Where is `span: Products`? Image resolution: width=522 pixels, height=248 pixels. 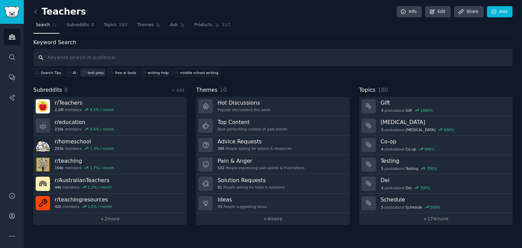
span: Products is located at coordinates (203, 25).